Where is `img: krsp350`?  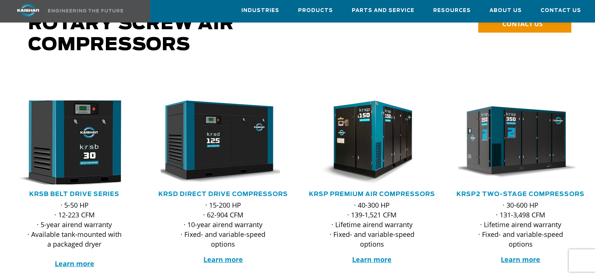 img: krsp350 is located at coordinates (515, 143).